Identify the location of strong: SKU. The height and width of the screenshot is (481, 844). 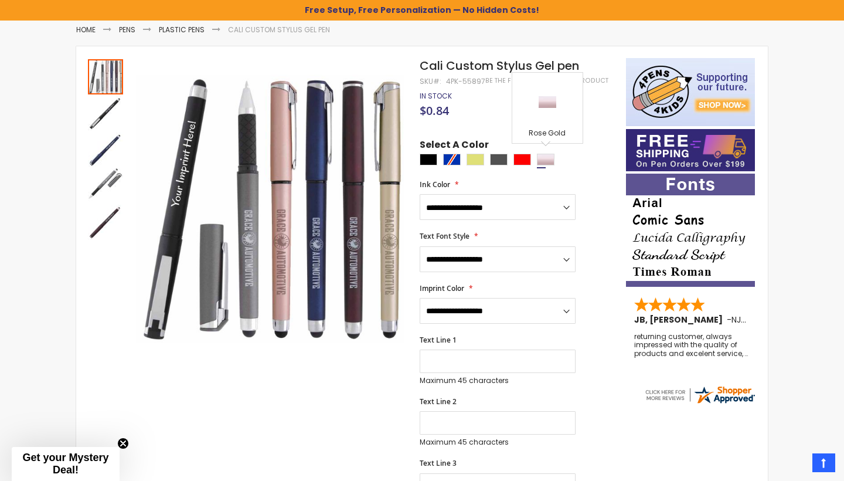
(430, 81).